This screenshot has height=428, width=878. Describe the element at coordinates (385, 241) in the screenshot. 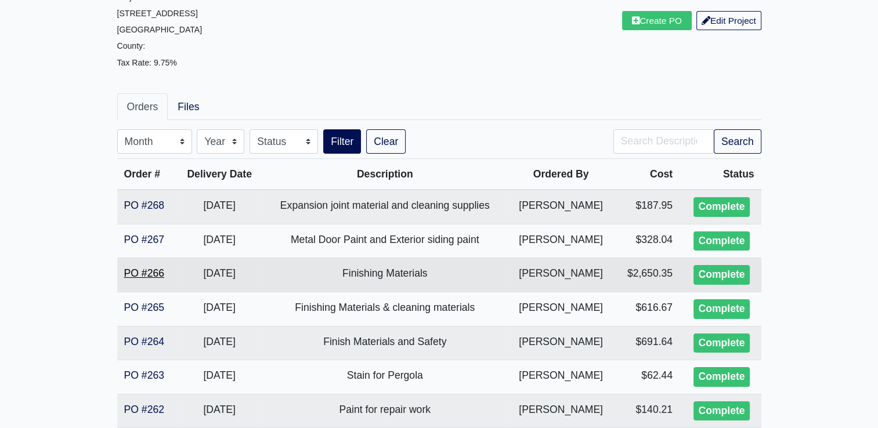

I see `td: Metal Door Paint and Exterior siding paint` at that location.